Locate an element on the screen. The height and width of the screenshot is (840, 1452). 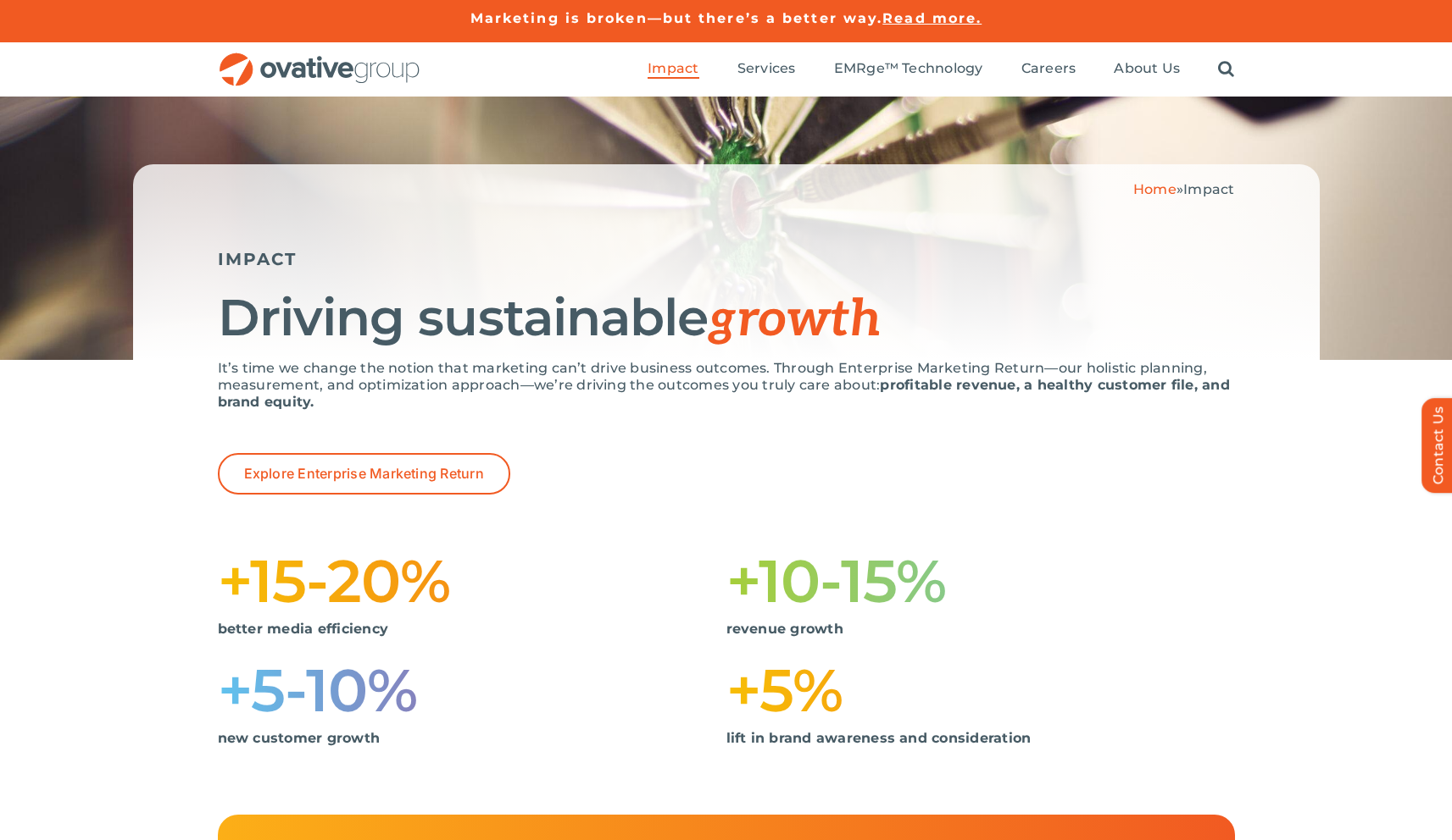
a: OG_Full_horizontal_RGB is located at coordinates (319, 59).